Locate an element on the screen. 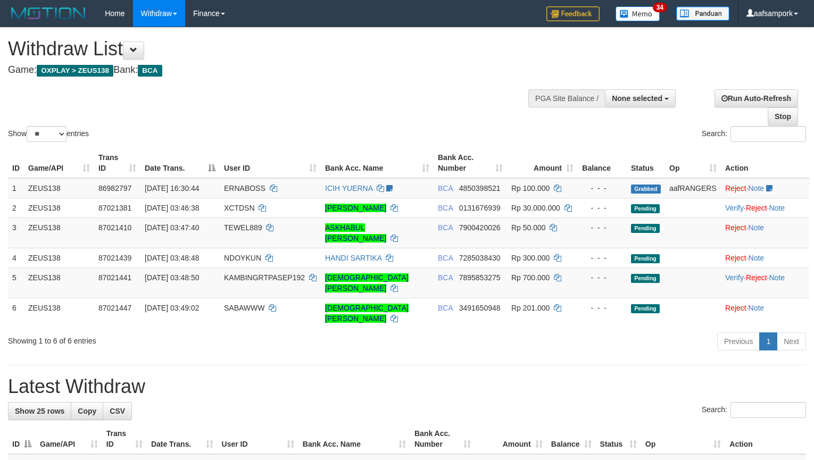  label: Show entries is located at coordinates (48, 134).